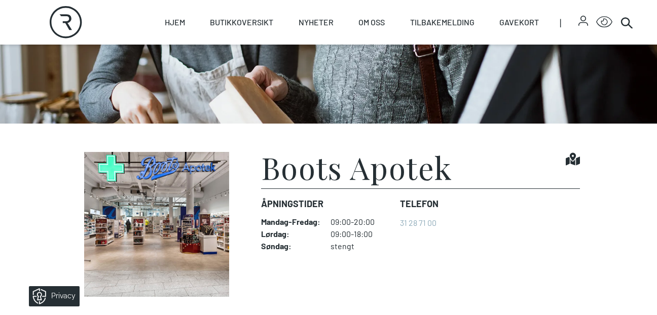 The width and height of the screenshot is (657, 315). What do you see at coordinates (290, 246) in the screenshot?
I see `dt: Søndag :` at bounding box center [290, 246].